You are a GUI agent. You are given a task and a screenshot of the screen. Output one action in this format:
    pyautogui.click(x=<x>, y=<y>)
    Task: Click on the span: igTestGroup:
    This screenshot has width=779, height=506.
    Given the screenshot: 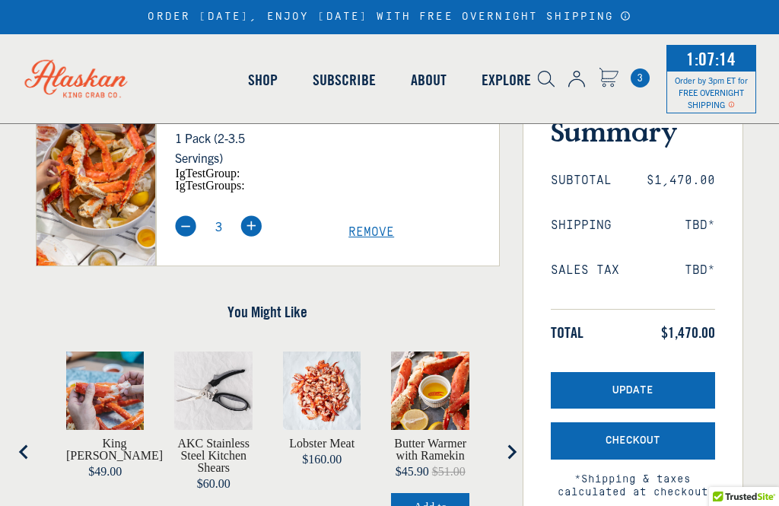 What is the action you would take?
    pyautogui.click(x=207, y=173)
    